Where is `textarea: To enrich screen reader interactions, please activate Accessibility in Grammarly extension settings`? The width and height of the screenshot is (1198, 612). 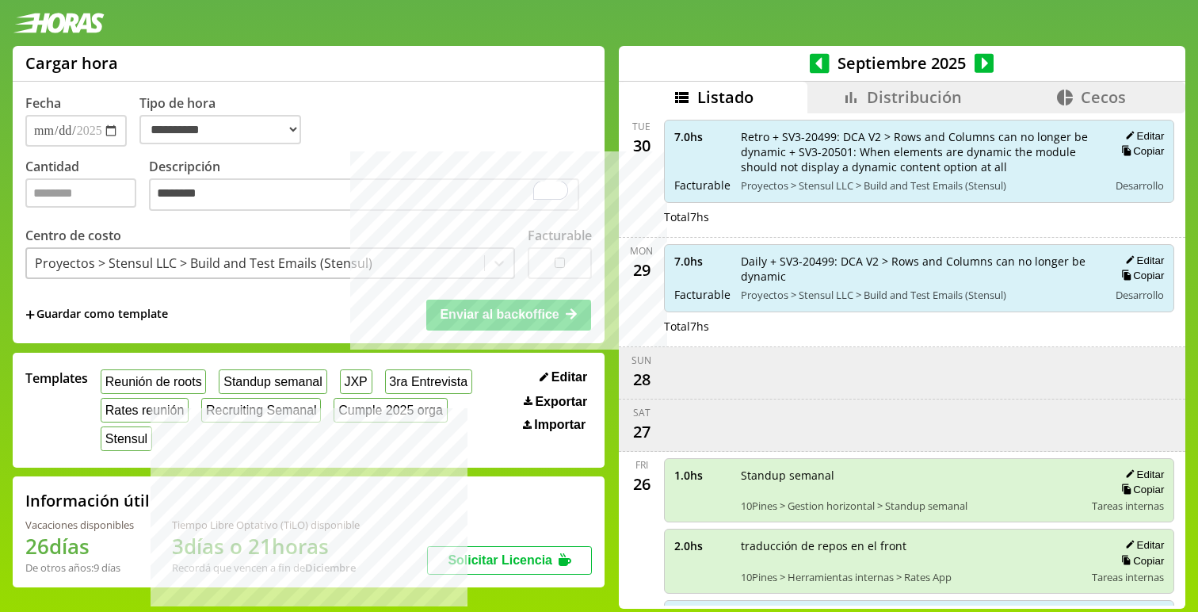 textarea: To enrich screen reader interactions, please activate Accessibility in Grammarly extension settings is located at coordinates (364, 195).